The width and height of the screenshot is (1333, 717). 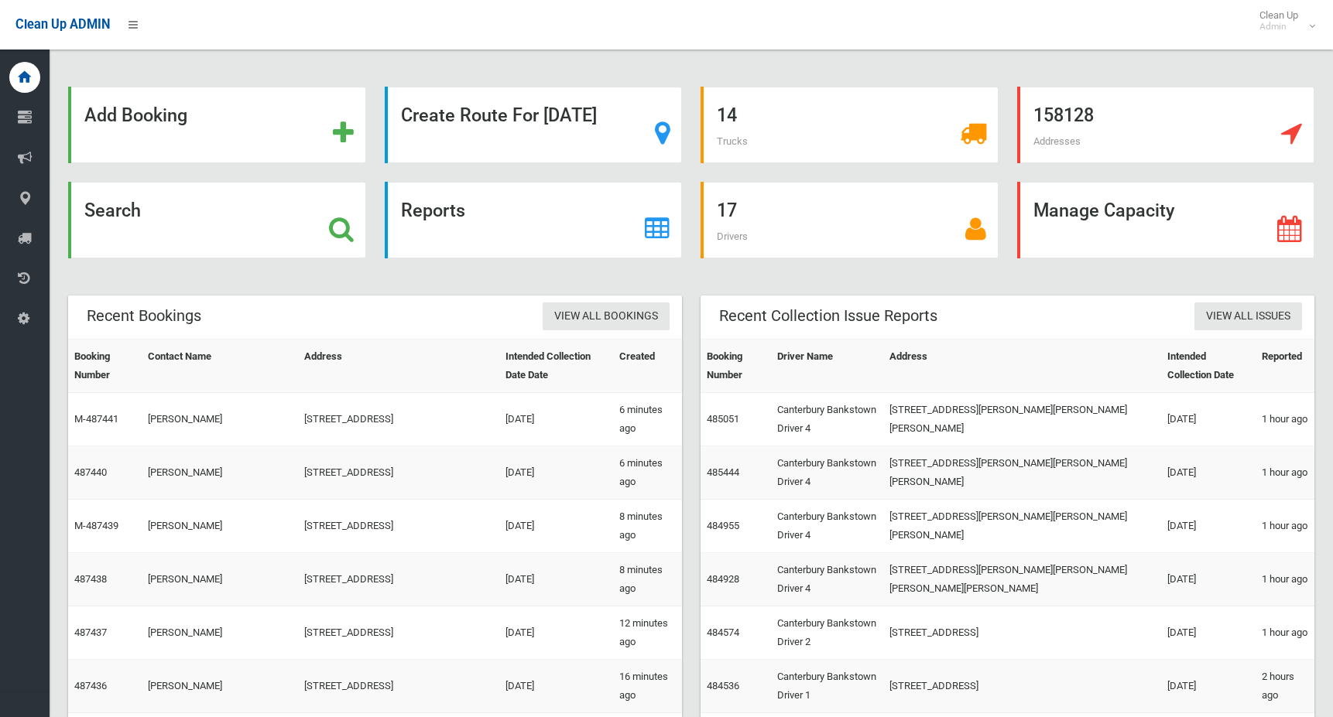 What do you see at coordinates (1166, 125) in the screenshot?
I see `a: 158128 Addresses` at bounding box center [1166, 125].